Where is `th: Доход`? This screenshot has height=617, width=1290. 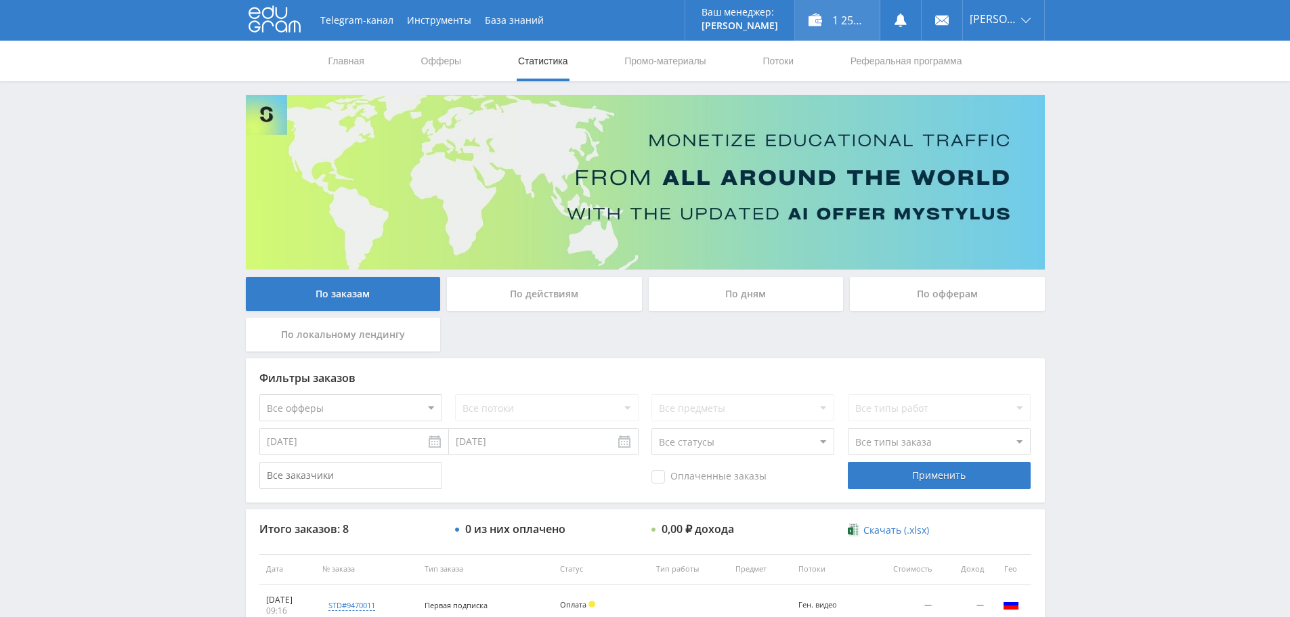 th: Доход is located at coordinates (964, 569).